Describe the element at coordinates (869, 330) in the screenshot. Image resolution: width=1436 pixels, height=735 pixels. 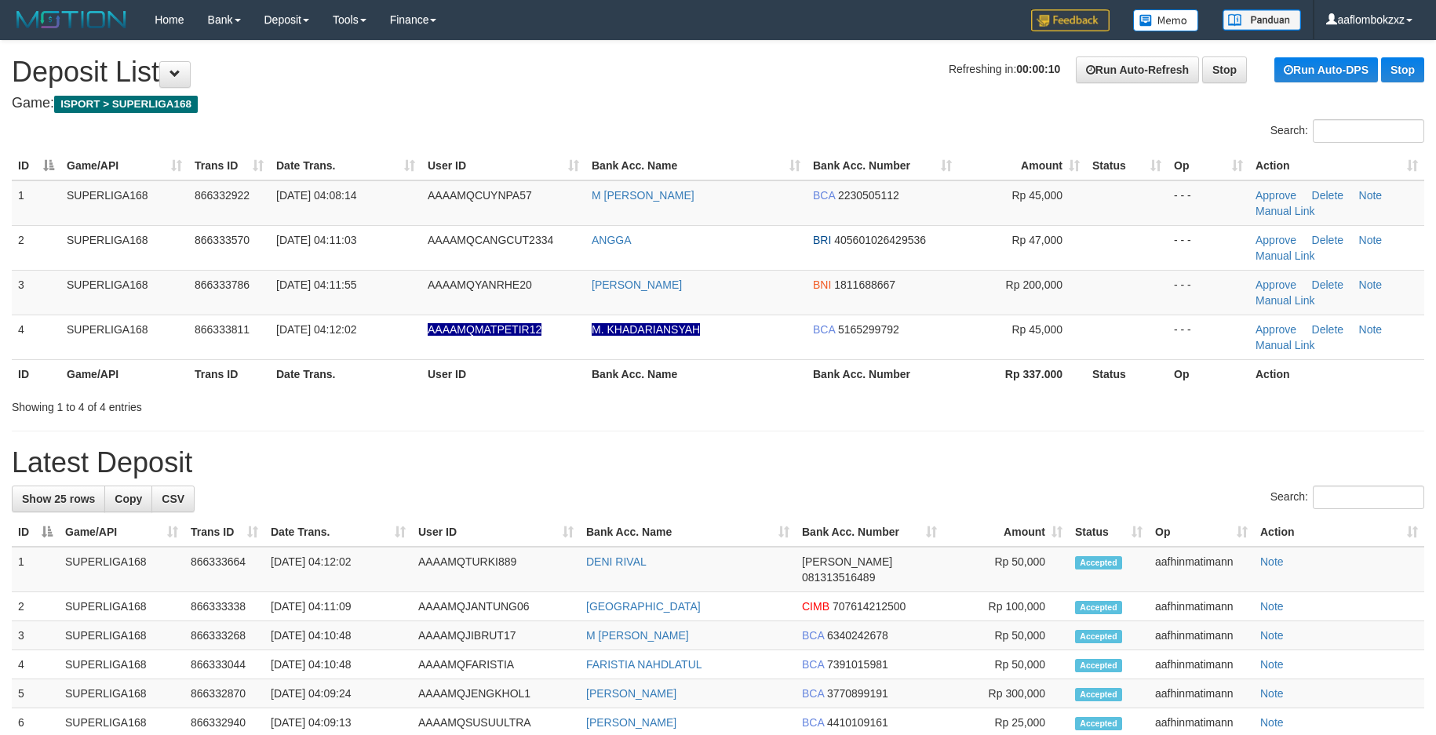
I see `span: Copy 5165299792 to clipboard` at that location.